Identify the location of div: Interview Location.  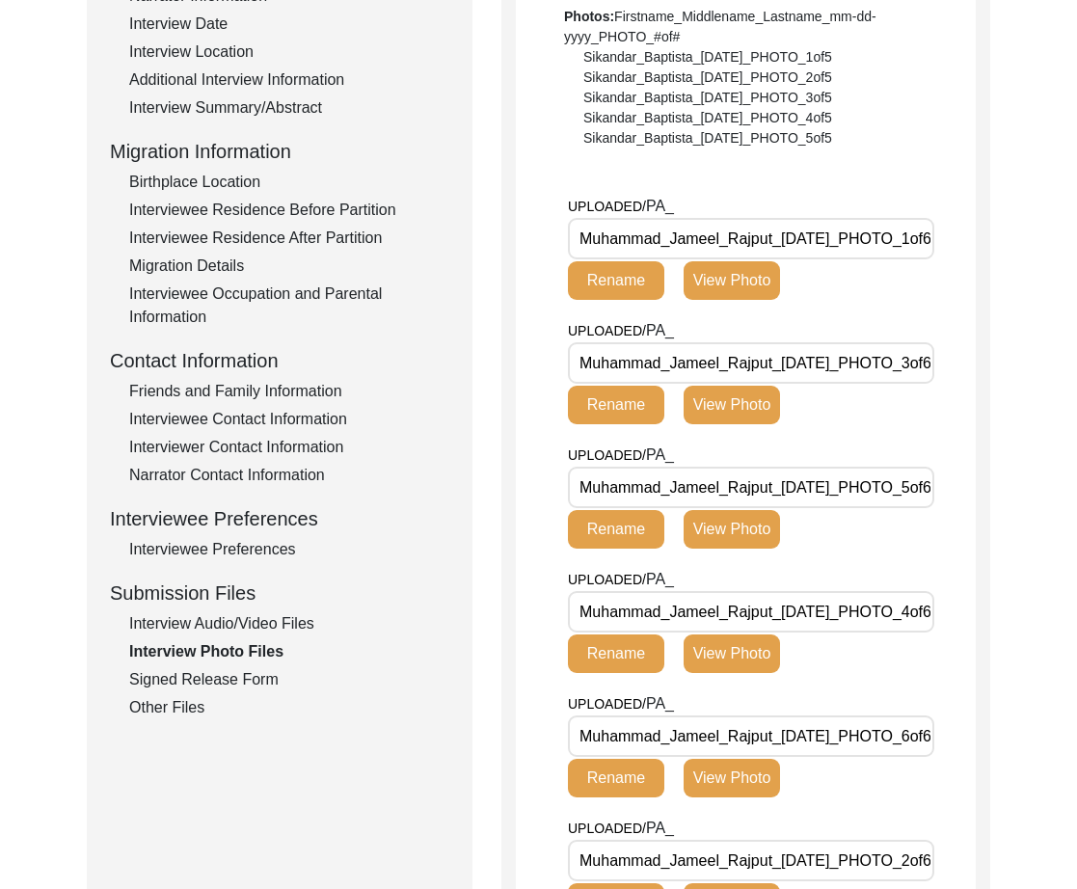
(289, 52).